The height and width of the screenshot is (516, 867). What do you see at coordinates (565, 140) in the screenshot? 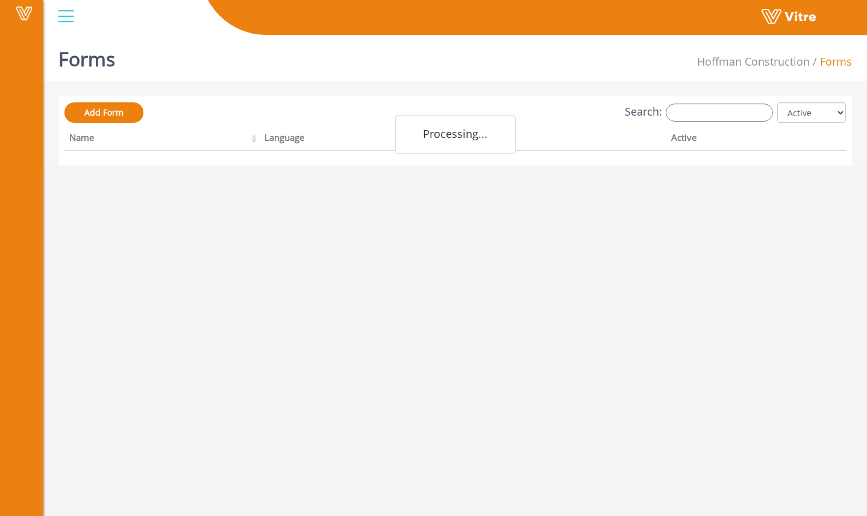
I see `th: Company` at bounding box center [565, 140].